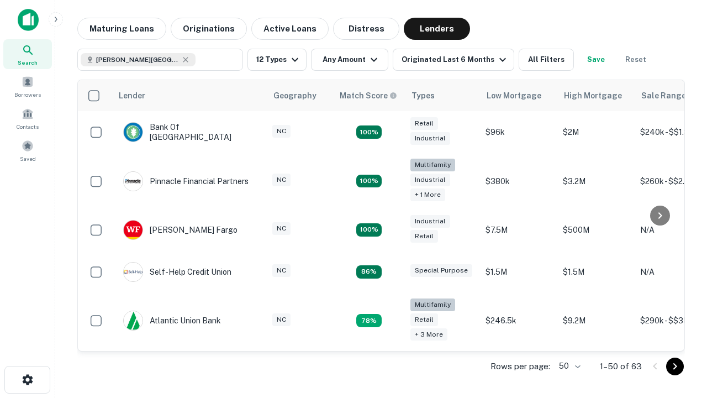 This screenshot has width=707, height=398. What do you see at coordinates (186, 181) in the screenshot?
I see `div: Pinnacle Financial Partners` at bounding box center [186, 181].